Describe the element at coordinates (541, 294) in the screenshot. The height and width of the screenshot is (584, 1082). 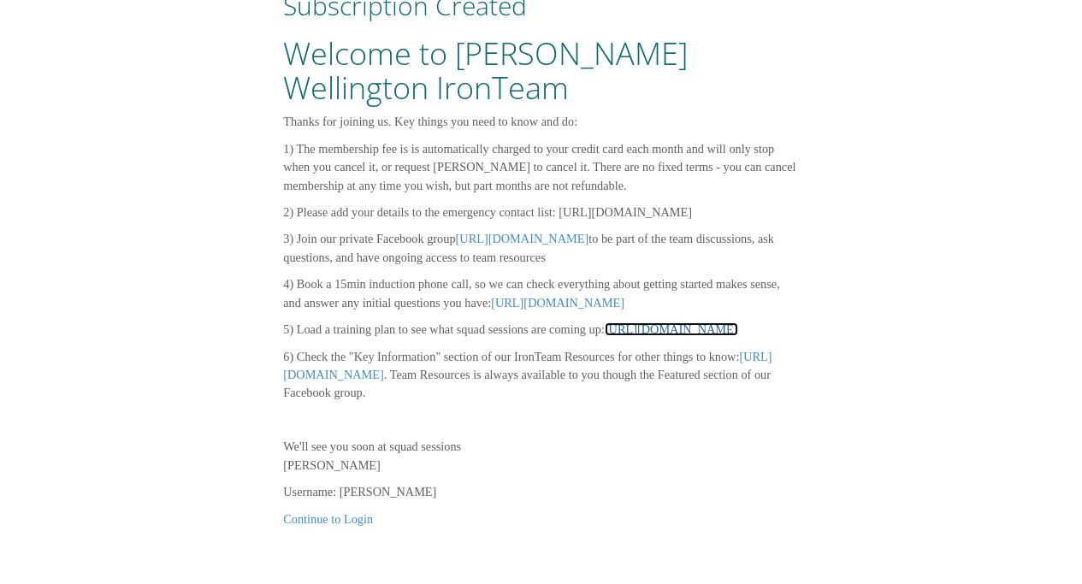
I see `p: 4) Book a 15min induction phone call, so we can check everything about getting started makes sens...` at that location.